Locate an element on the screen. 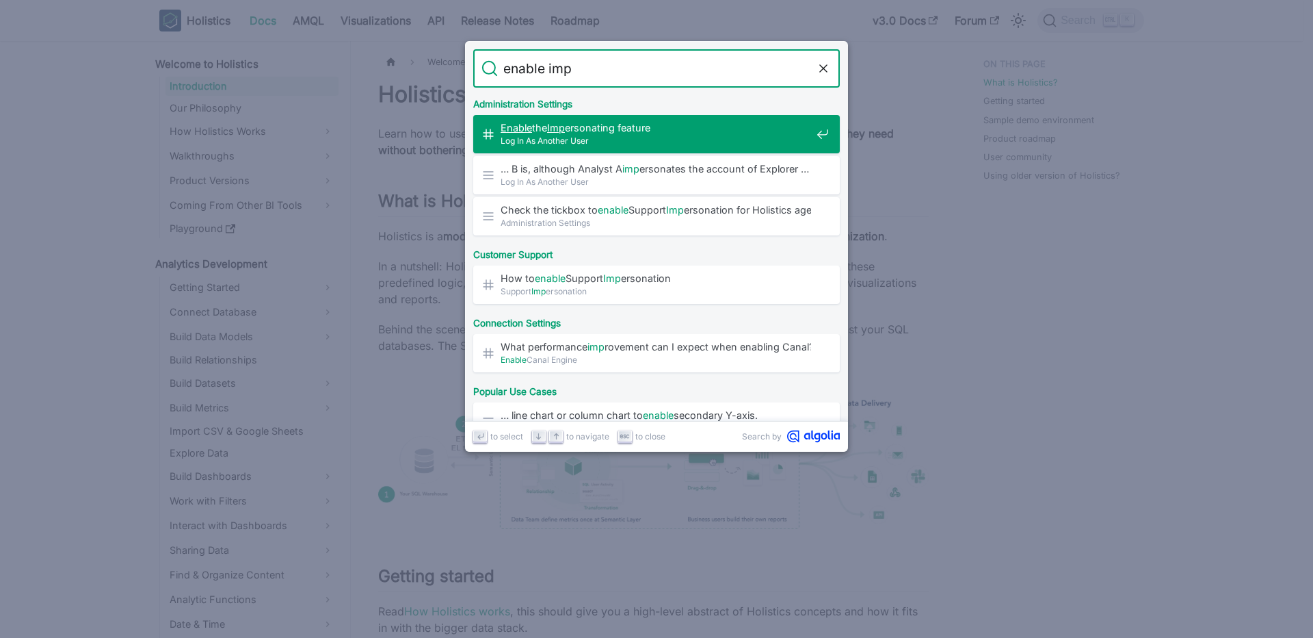  span: the ersonating feature​ is located at coordinates (656, 127).